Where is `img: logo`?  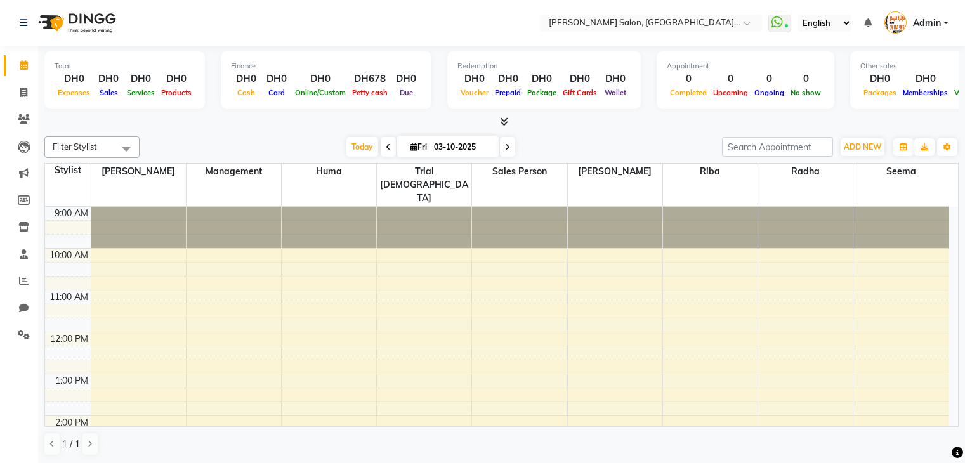
img: logo is located at coordinates (76, 23).